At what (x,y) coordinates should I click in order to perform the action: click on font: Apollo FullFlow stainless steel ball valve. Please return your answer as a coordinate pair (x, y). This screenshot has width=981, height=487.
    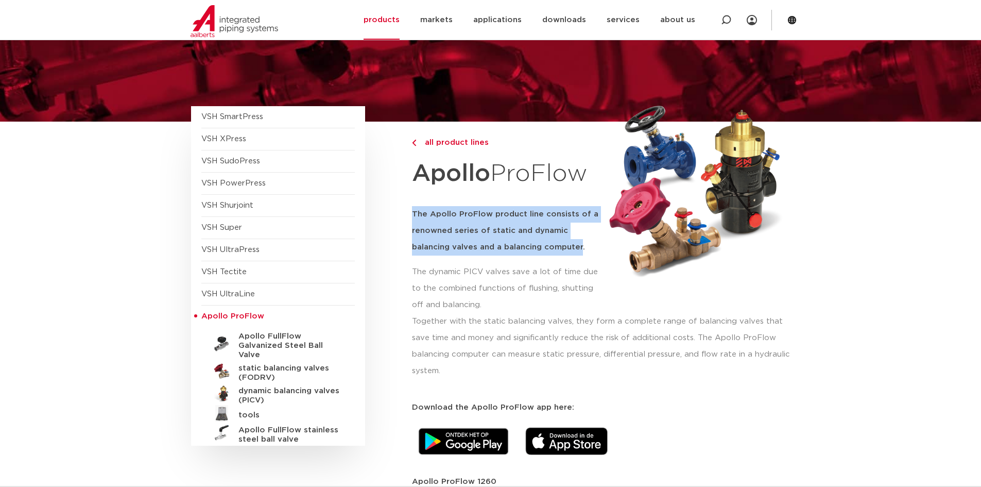
    Looking at the image, I should click on (288, 434).